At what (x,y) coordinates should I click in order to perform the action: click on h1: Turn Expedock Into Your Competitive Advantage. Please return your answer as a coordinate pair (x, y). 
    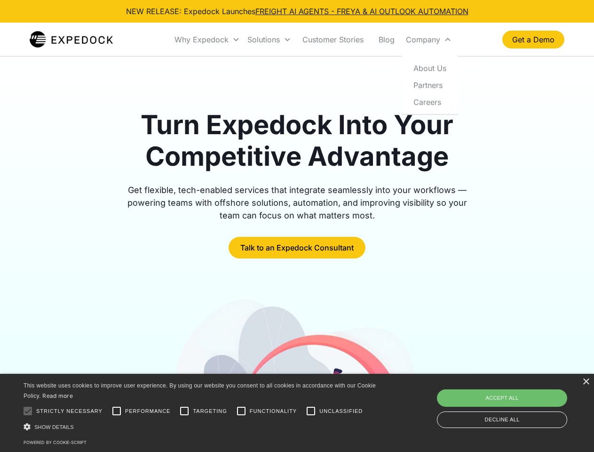
    Looking at the image, I should click on (297, 141).